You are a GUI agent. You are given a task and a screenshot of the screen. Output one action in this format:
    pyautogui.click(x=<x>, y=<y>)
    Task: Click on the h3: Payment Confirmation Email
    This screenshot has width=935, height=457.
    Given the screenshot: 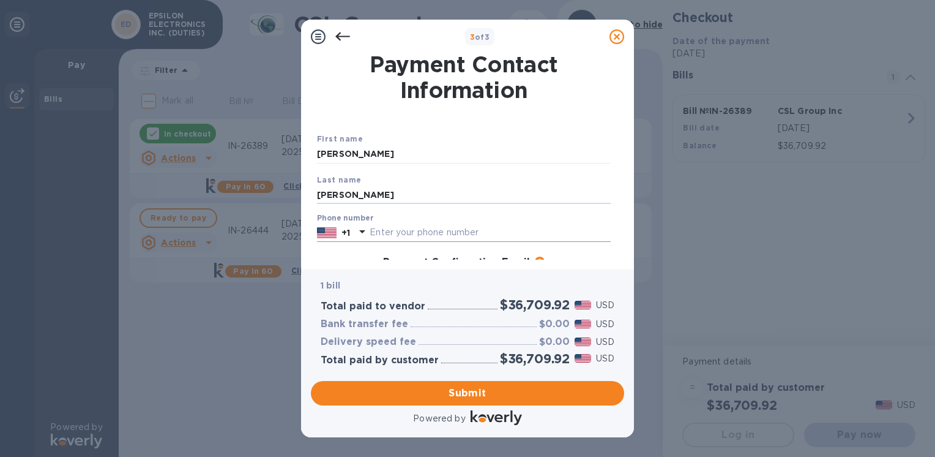 What is the action you would take?
    pyautogui.click(x=457, y=262)
    